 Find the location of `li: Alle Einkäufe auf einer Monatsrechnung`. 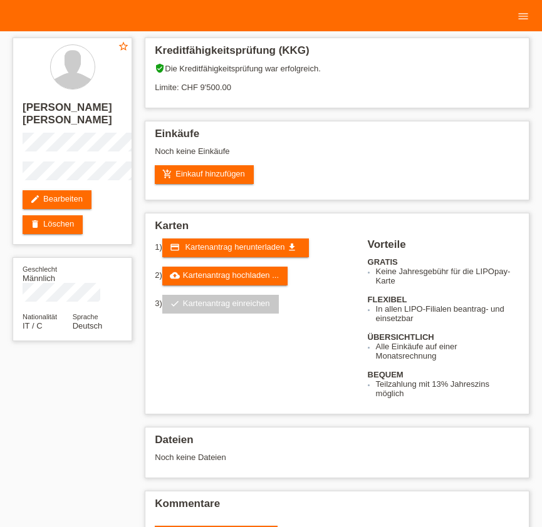

li: Alle Einkäufe auf einer Monatsrechnung is located at coordinates (447, 351).